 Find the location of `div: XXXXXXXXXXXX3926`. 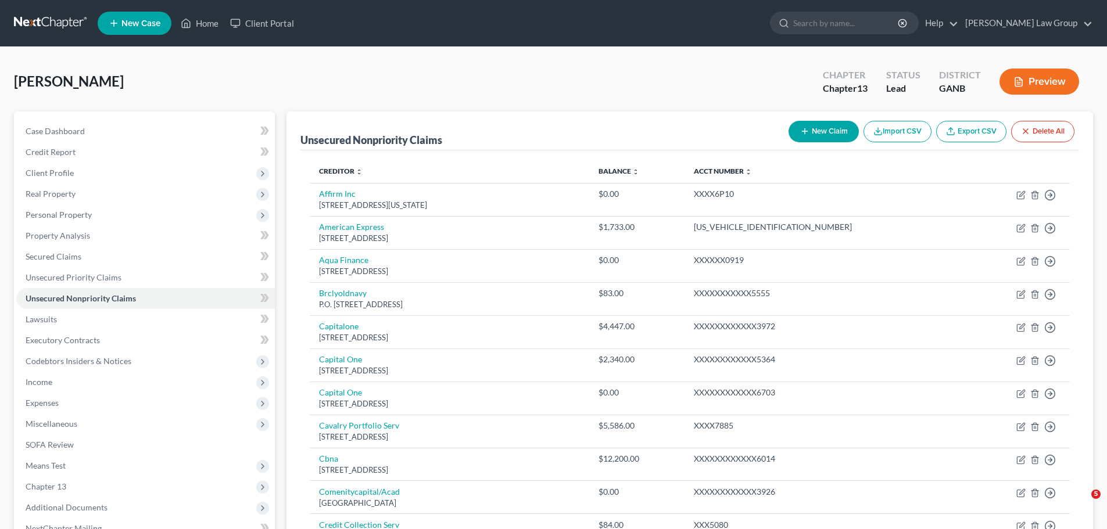

div: XXXXXXXXXXXX3926 is located at coordinates (826, 492).